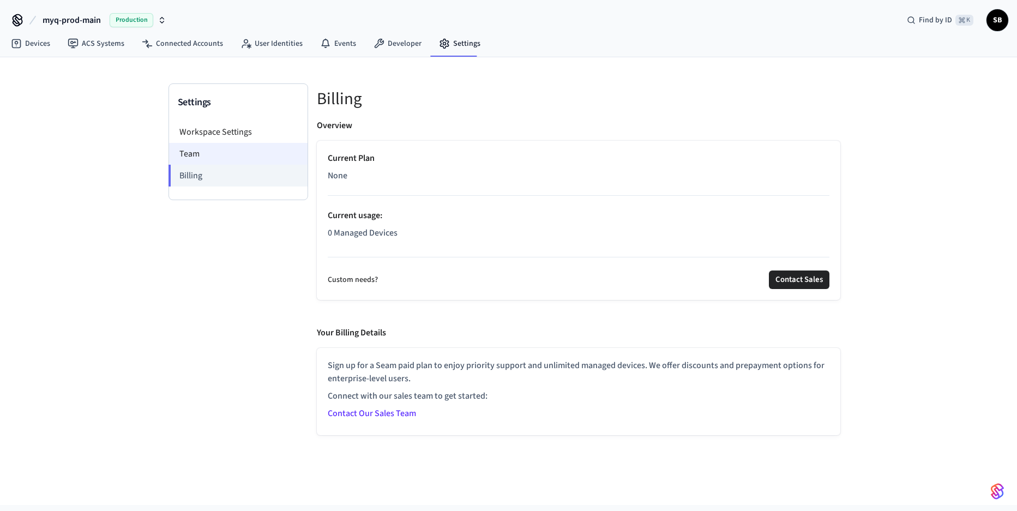 The height and width of the screenshot is (511, 1017). Describe the element at coordinates (579, 158) in the screenshot. I see `p: Current Plan` at that location.